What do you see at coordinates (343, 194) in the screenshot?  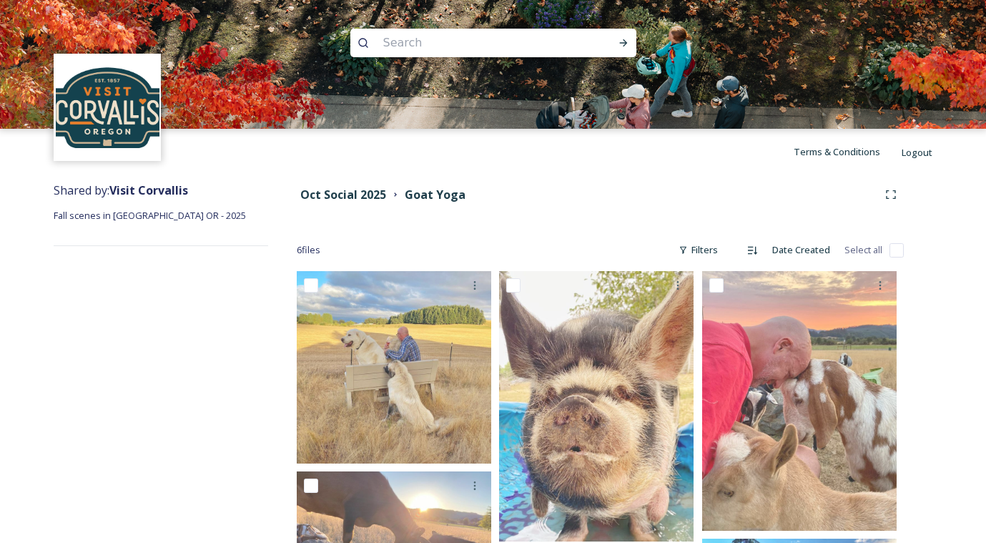 I see `strong: Oct Social 2025` at bounding box center [343, 194].